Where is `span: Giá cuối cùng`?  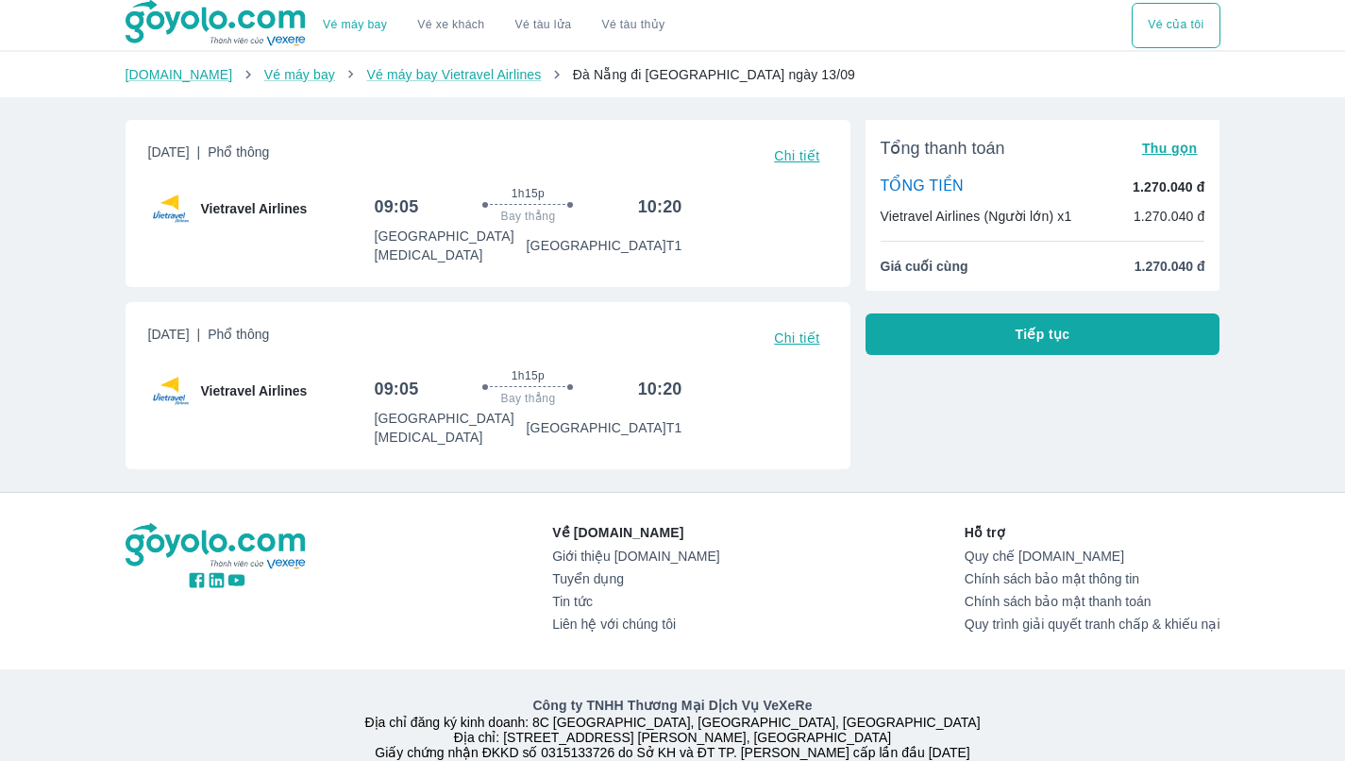
span: Giá cuối cùng is located at coordinates (924, 266).